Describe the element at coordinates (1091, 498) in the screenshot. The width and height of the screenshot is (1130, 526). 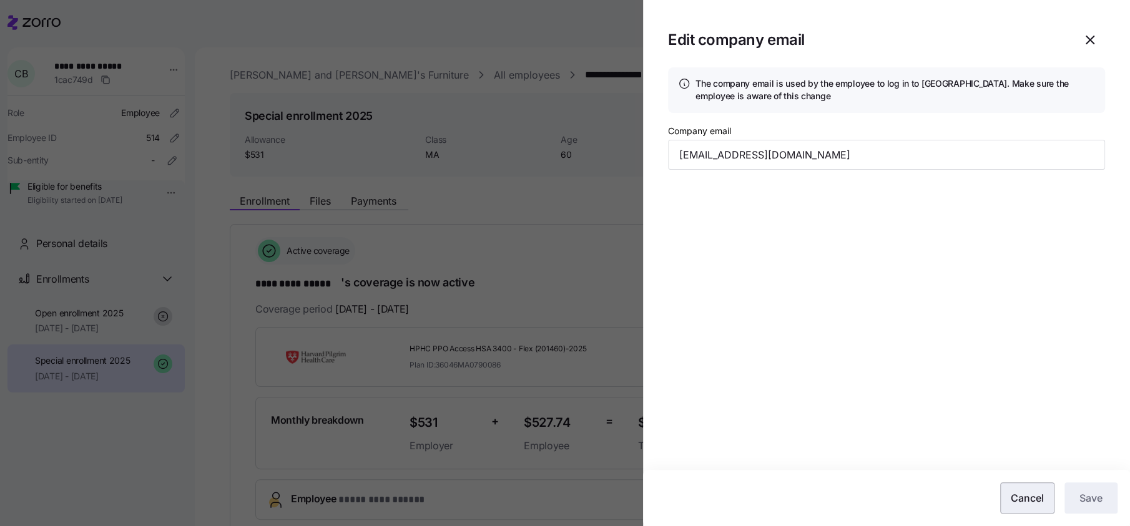
I see `button: Save` at that location.